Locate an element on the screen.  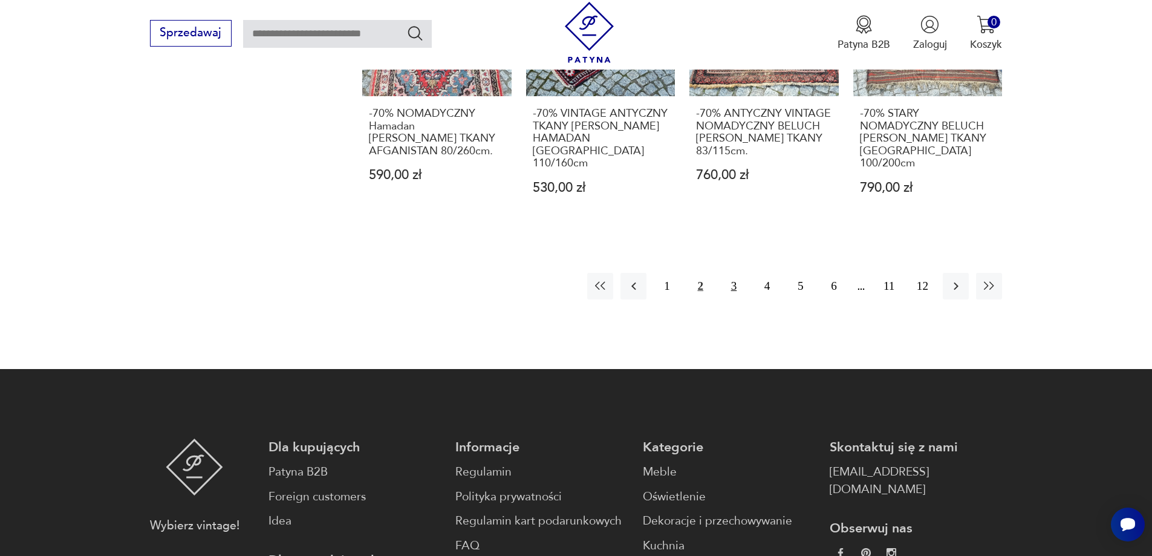
img: Ikona medalu is located at coordinates (864, 24).